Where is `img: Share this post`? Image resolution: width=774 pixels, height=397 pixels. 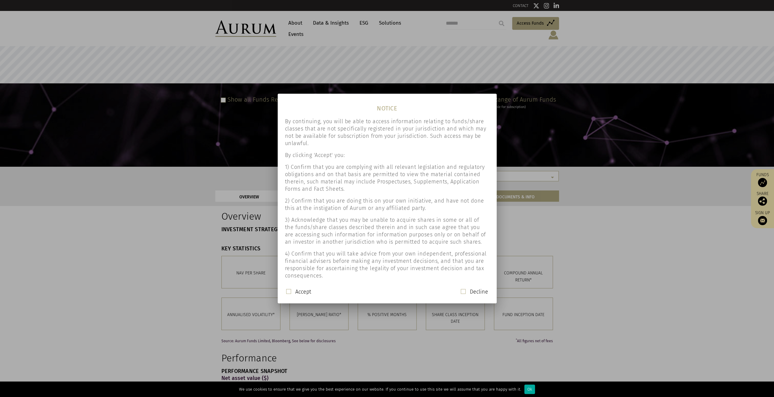
img: Share this post is located at coordinates (763, 201).